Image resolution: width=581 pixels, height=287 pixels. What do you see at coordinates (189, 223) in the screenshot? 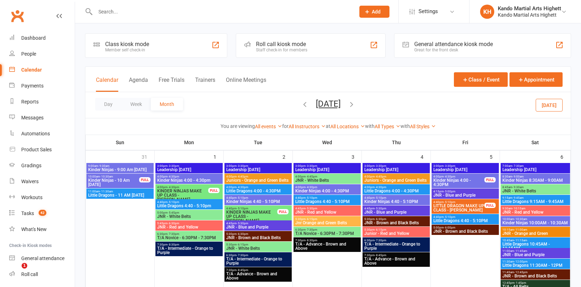
I see `span: 5:45pm` at bounding box center [189, 223].